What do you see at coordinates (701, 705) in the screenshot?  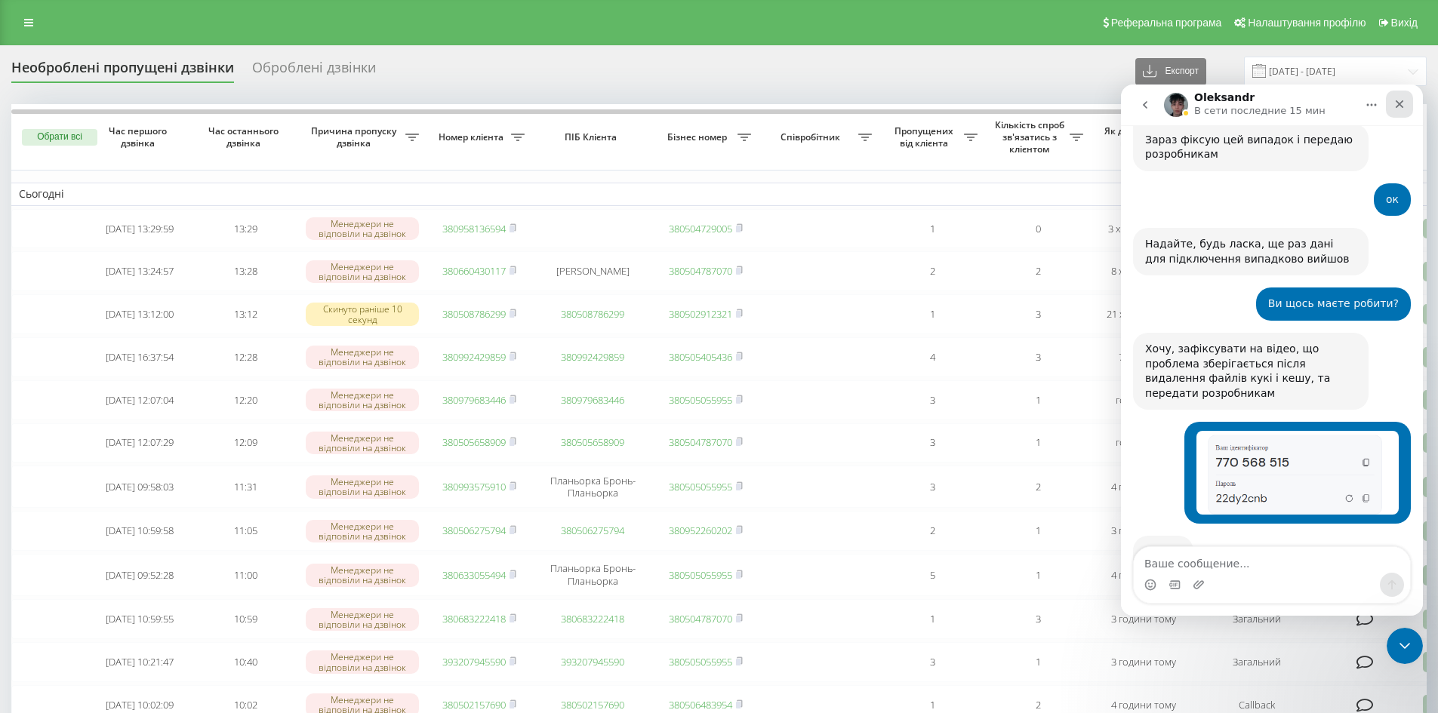 I see `a: 380506483954` at bounding box center [701, 705].